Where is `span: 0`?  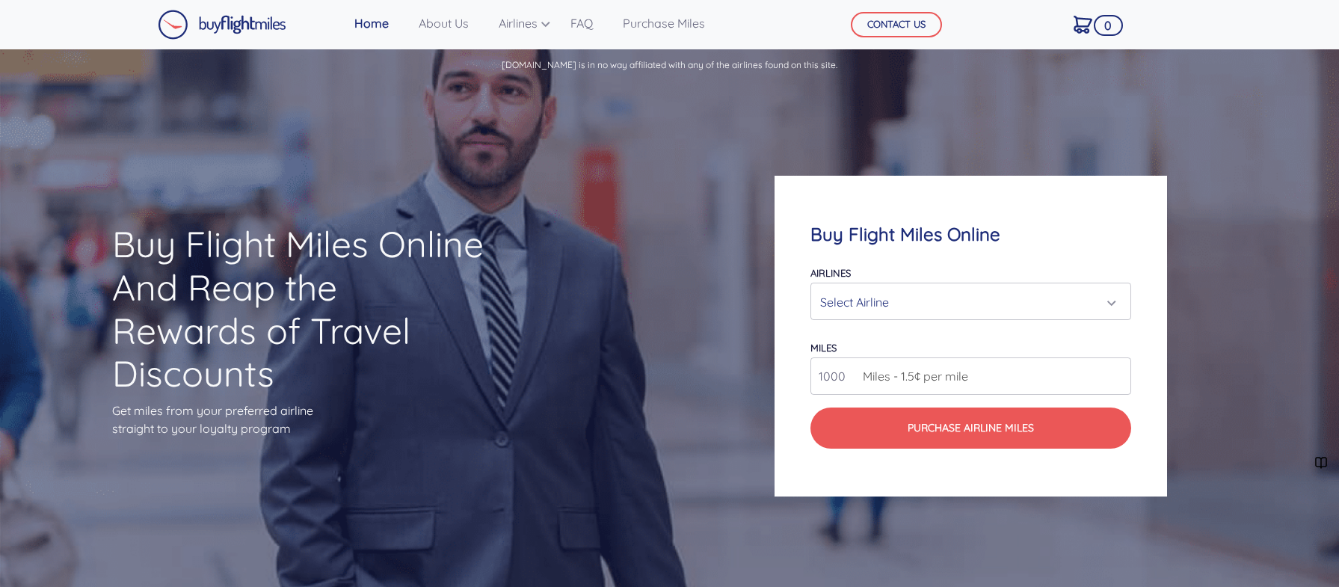
span: 0 is located at coordinates (1108, 25).